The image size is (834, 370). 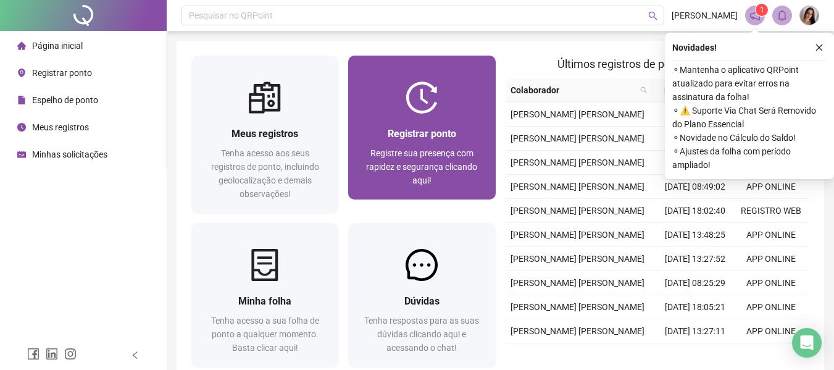 What do you see at coordinates (694, 48) in the screenshot?
I see `span: Novidades !` at bounding box center [694, 48].